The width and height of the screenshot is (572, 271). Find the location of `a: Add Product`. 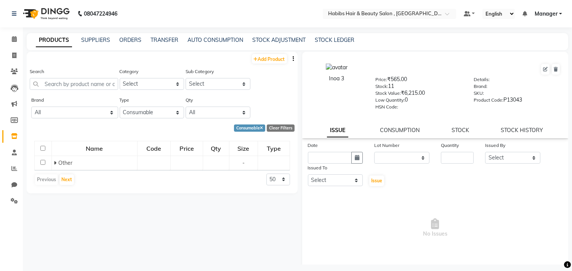

a: Add Product is located at coordinates (269, 59).